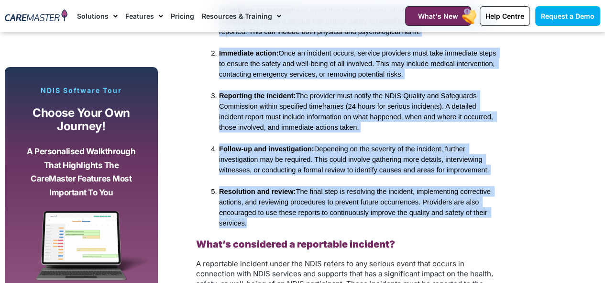  Describe the element at coordinates (249, 53) in the screenshot. I see `span: Immediate action:` at that location.